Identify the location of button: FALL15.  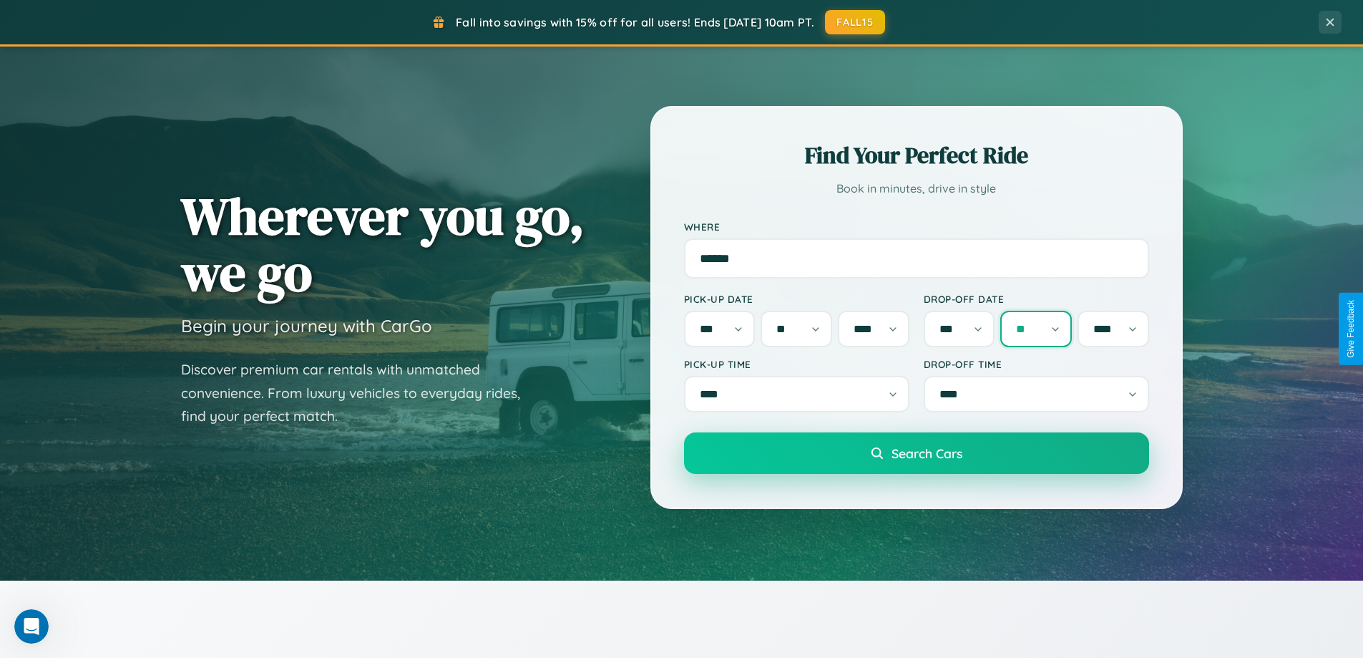
(855, 22).